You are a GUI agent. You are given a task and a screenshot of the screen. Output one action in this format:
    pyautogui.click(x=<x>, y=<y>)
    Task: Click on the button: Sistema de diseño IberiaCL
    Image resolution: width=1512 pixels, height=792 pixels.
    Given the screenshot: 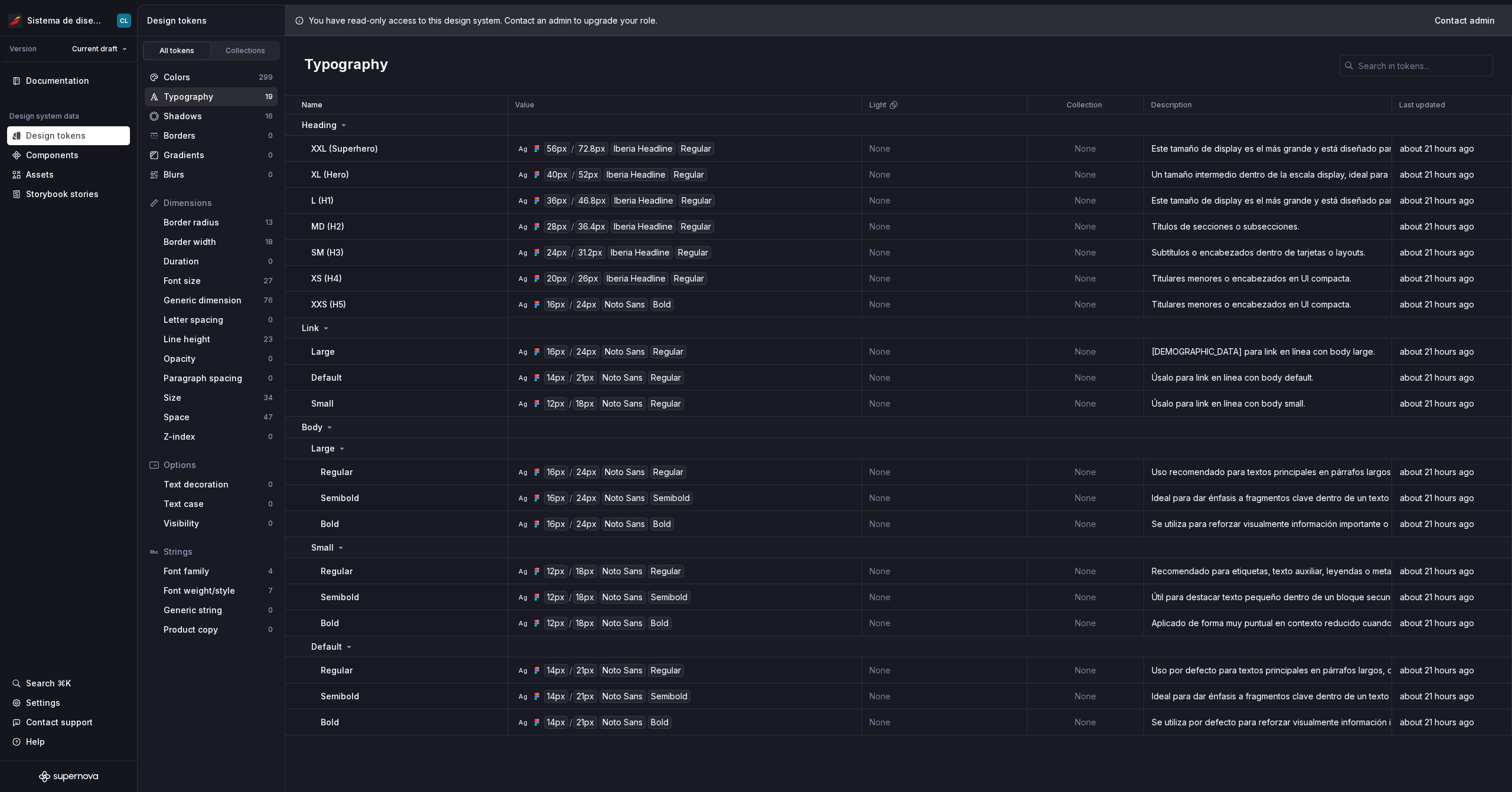 What is the action you would take?
    pyautogui.click(x=68, y=20)
    